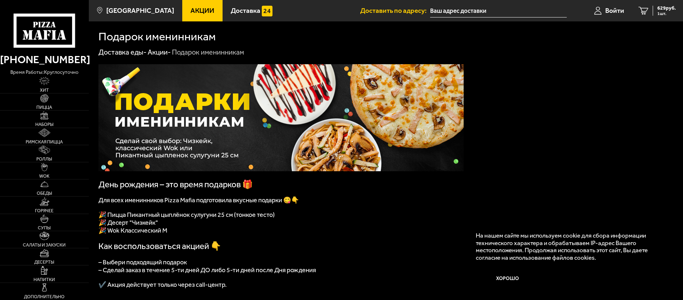 The width and height of the screenshot is (683, 300). I want to click on span: Римская пицца, so click(44, 142).